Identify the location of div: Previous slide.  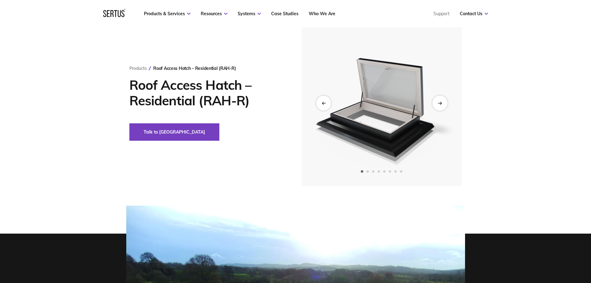
(324, 103).